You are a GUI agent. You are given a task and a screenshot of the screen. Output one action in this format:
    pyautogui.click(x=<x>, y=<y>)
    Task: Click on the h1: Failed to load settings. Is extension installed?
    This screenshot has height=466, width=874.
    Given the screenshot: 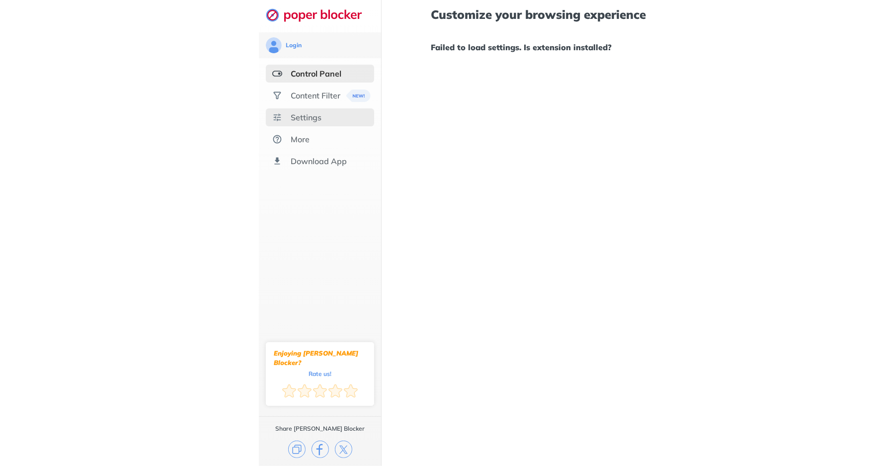 What is the action you would take?
    pyautogui.click(x=628, y=47)
    